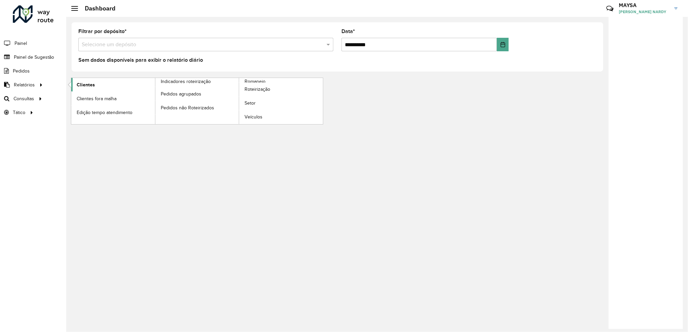 The width and height of the screenshot is (688, 332). I want to click on span: Setor, so click(250, 103).